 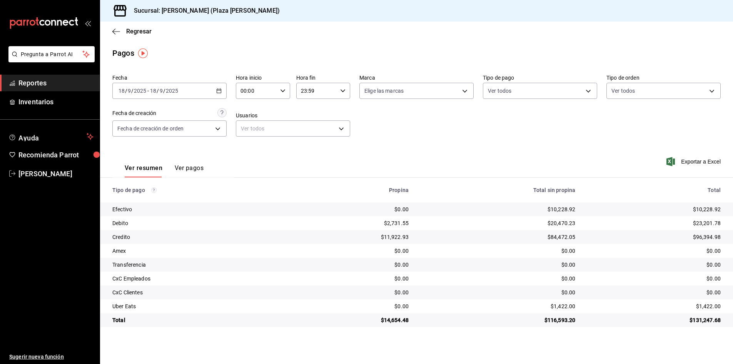 What do you see at coordinates (416, 78) in the screenshot?
I see `label: Marca` at bounding box center [416, 78].